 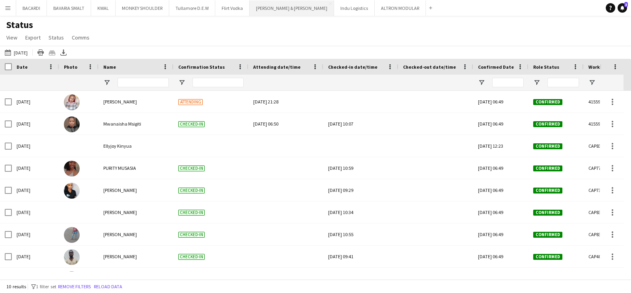 I want to click on button: Remove filters, so click(x=74, y=286).